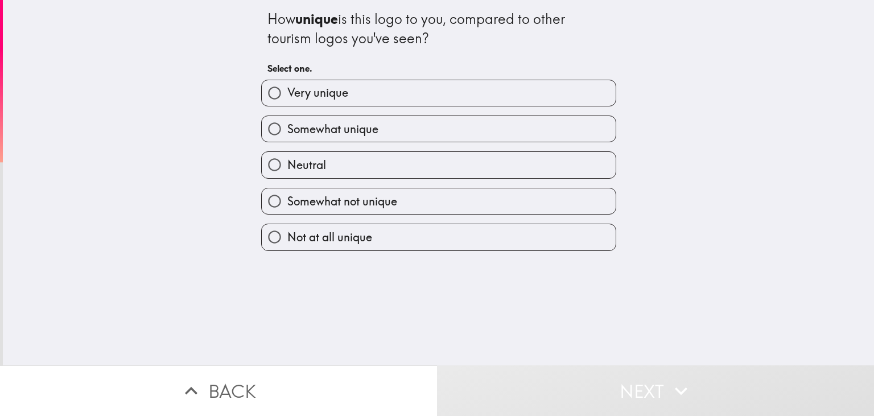 The image size is (874, 416). I want to click on span: Not at all unique, so click(329, 237).